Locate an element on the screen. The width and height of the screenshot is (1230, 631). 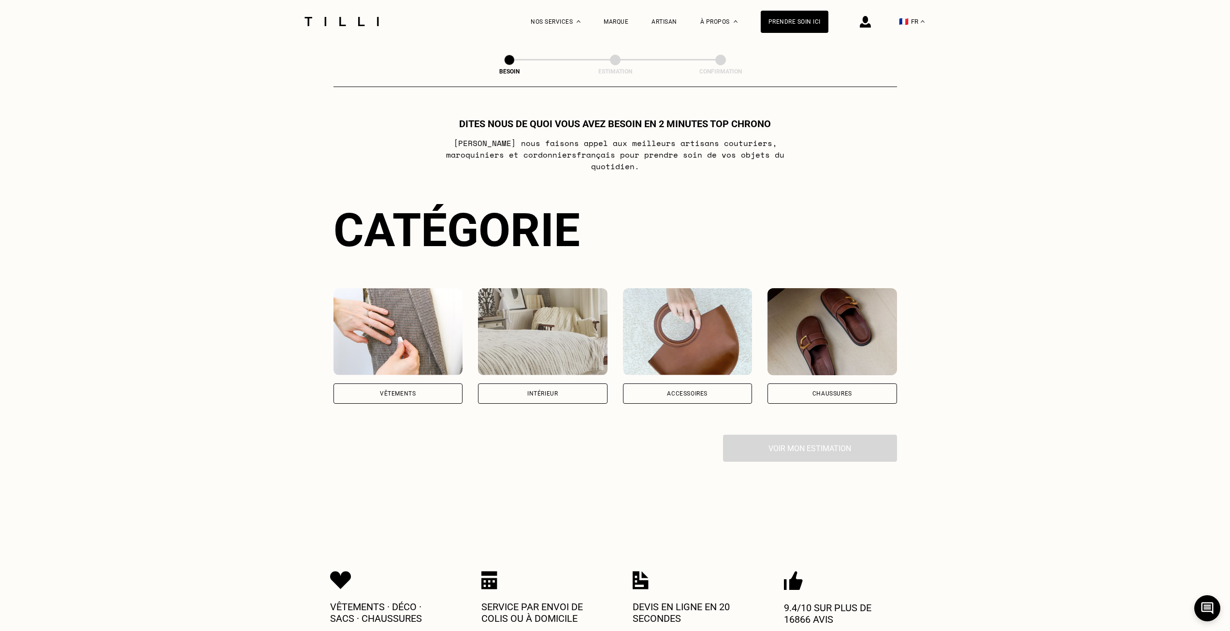
img: Menu déroulant à propos is located at coordinates (736, 21).